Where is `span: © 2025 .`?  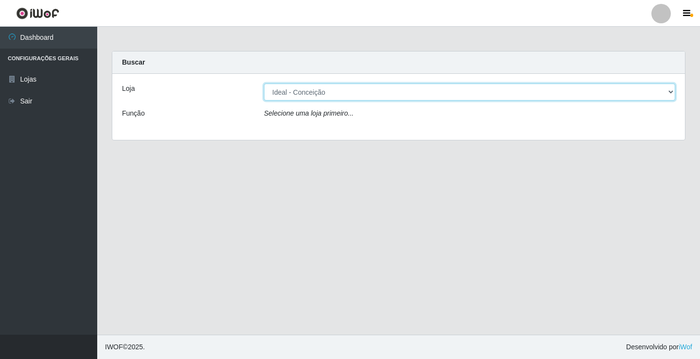 span: © 2025 . is located at coordinates (125, 347).